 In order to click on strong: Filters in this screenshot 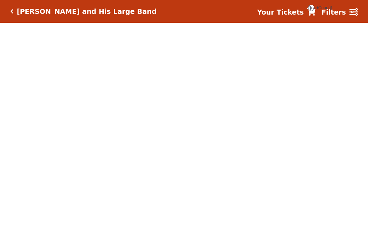, I will do `click(333, 12)`.